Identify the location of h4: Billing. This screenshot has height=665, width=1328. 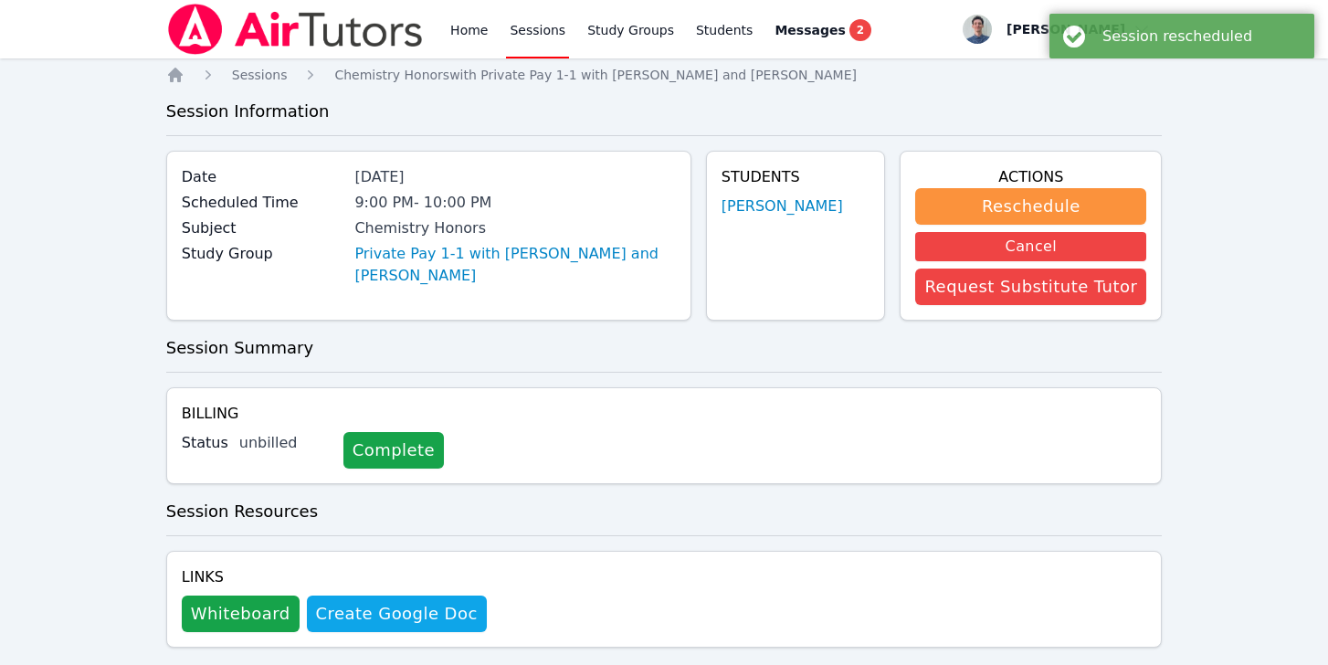
(664, 414).